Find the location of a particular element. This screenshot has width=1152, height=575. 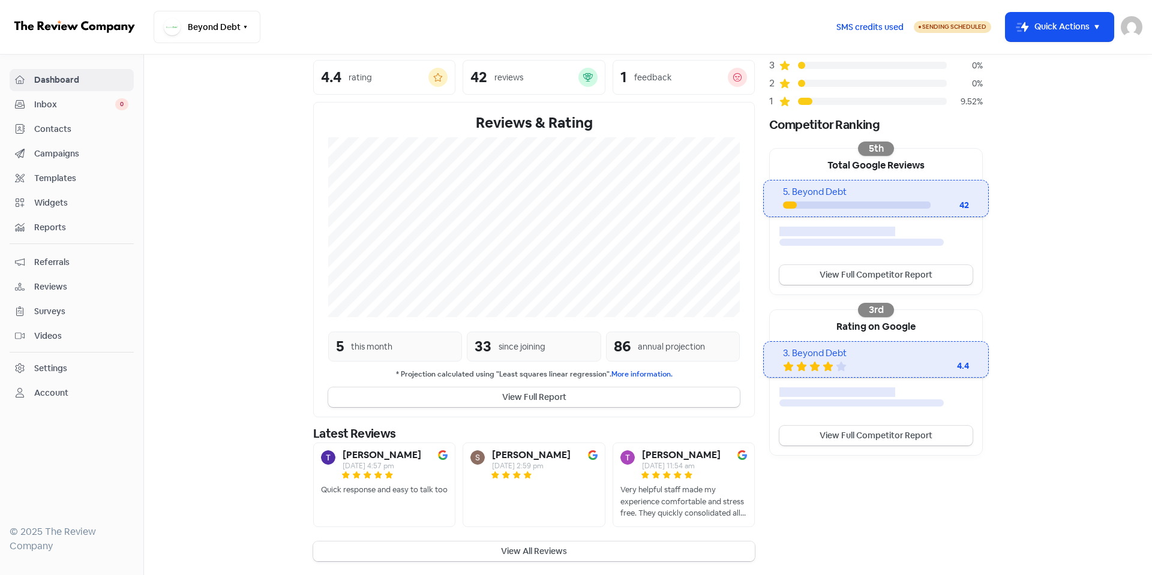

div: Quick response and easy to talk too is located at coordinates (384, 490).